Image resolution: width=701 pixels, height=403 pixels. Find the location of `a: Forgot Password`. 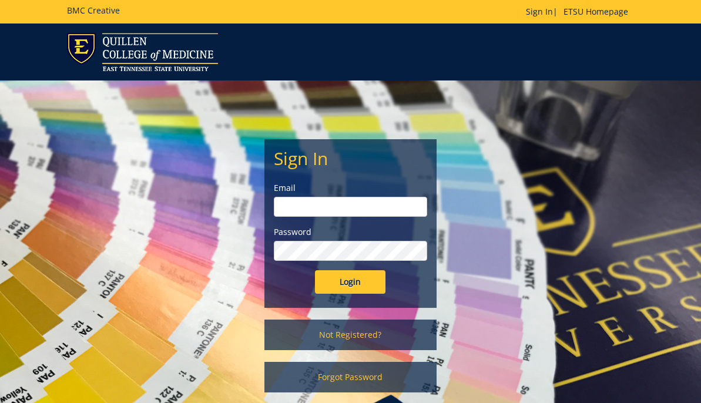

a: Forgot Password is located at coordinates (350, 377).